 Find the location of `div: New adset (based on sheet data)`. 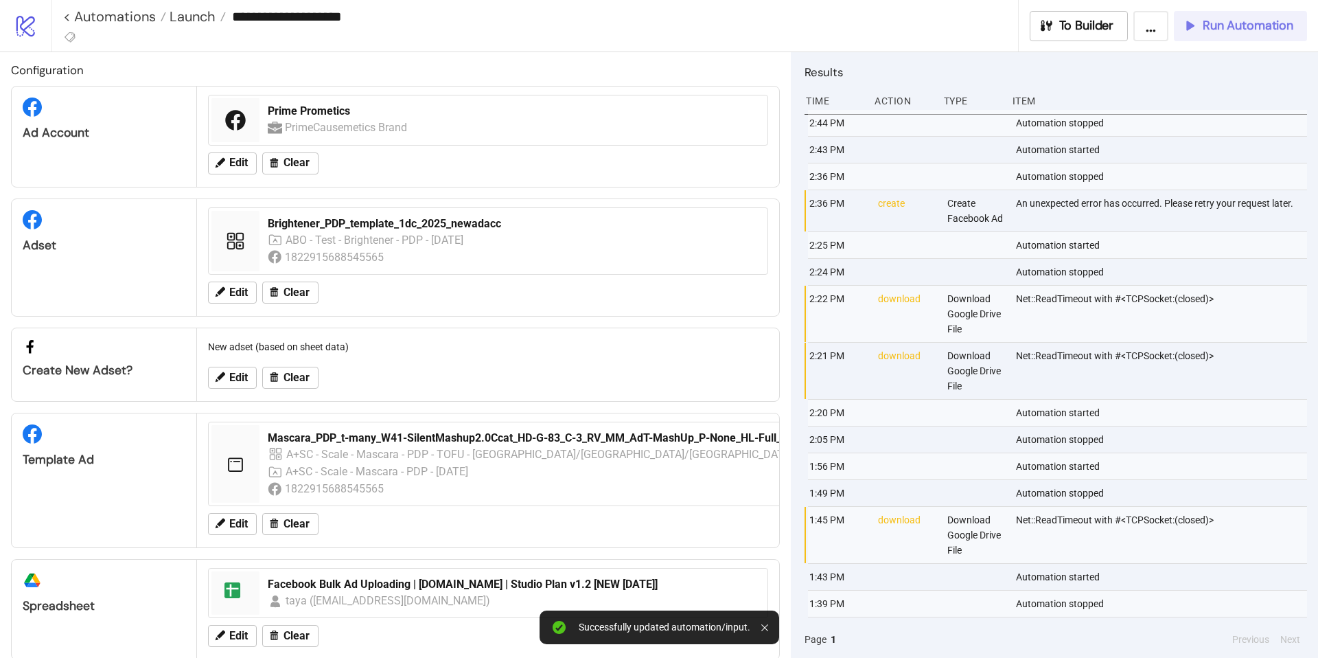

div: New adset (based on sheet data) is located at coordinates (488, 347).